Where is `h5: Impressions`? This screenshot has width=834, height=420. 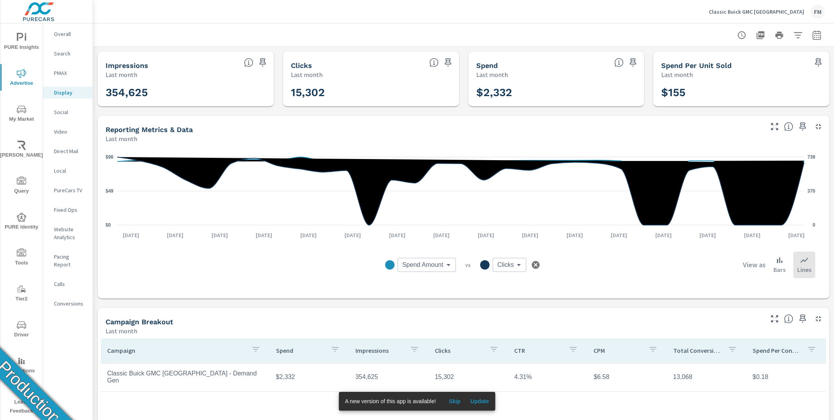 h5: Impressions is located at coordinates (127, 65).